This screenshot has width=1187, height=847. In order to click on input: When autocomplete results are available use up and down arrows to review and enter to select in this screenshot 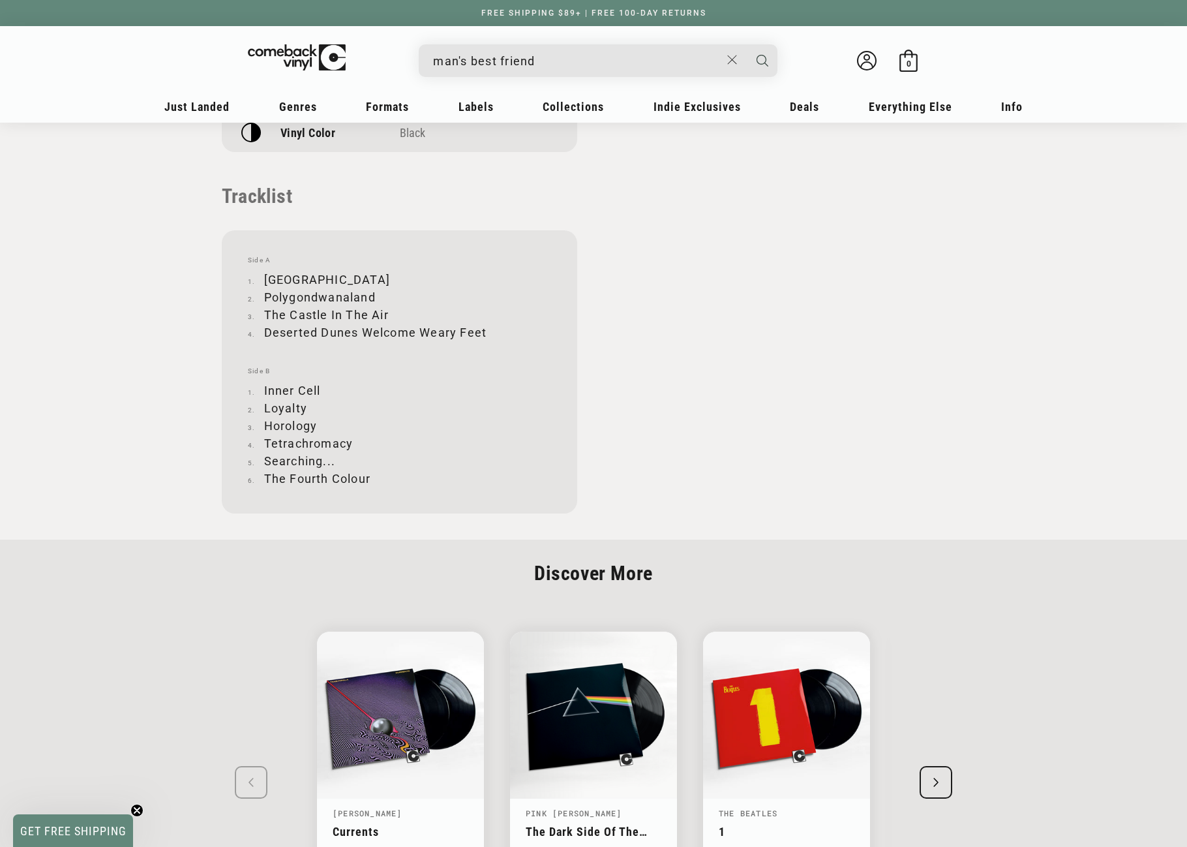, I will do `click(577, 61)`.